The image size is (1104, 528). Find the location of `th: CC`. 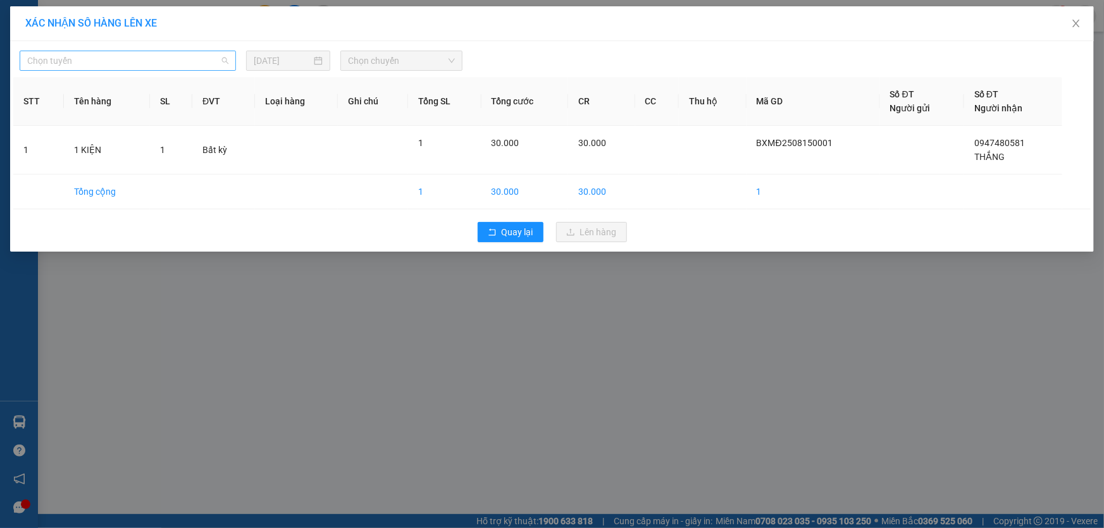

th: CC is located at coordinates (657, 101).